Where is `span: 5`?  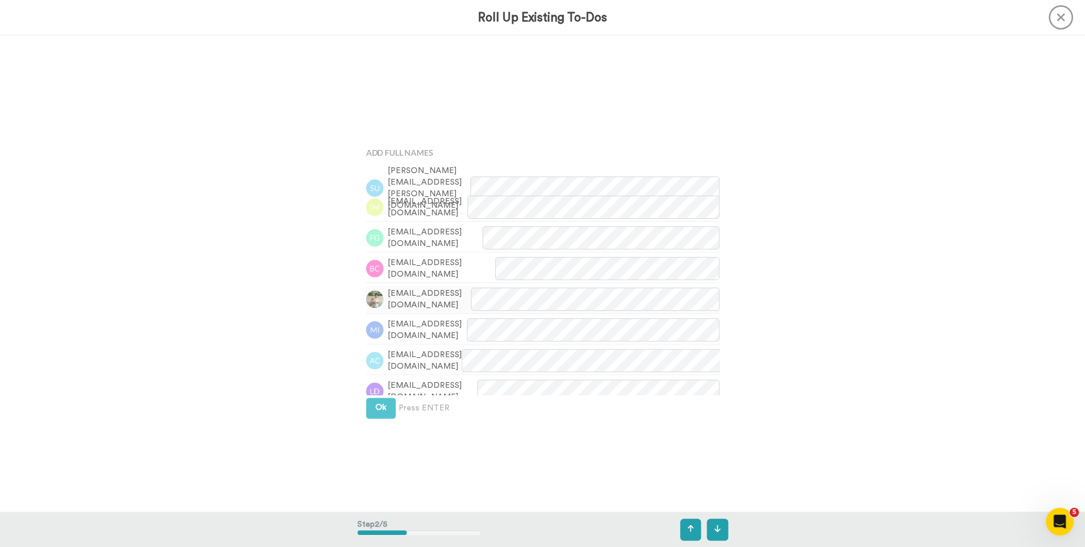 span: 5 is located at coordinates (1074, 513).